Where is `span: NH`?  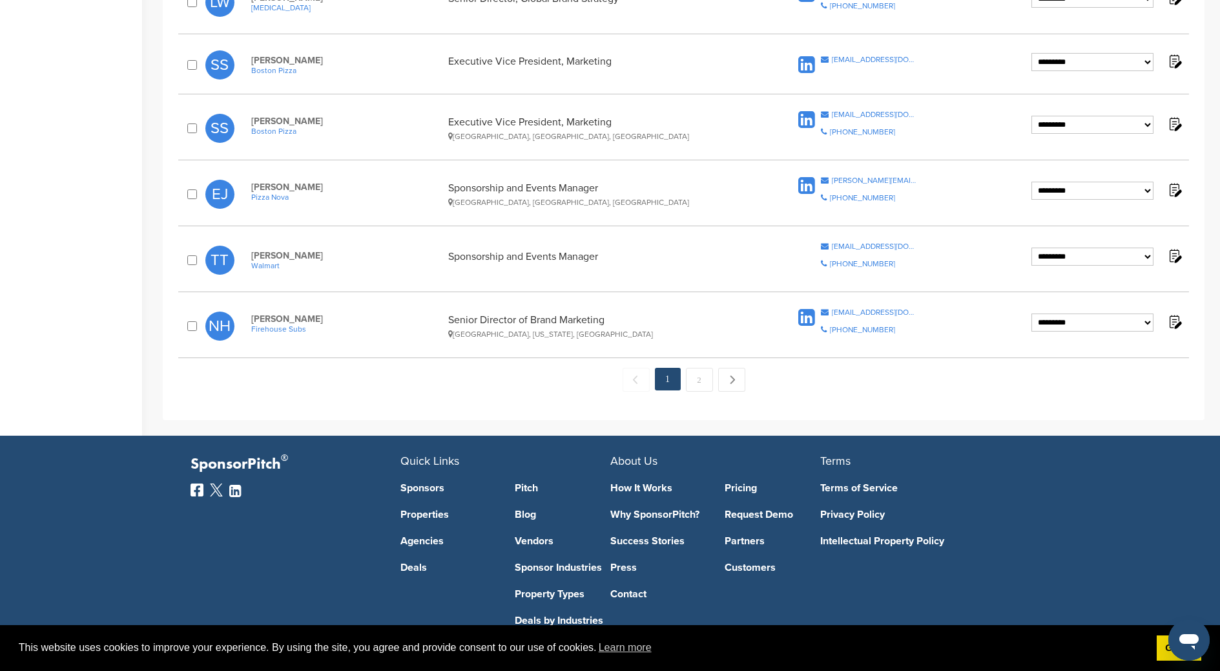 span: NH is located at coordinates (220, 326).